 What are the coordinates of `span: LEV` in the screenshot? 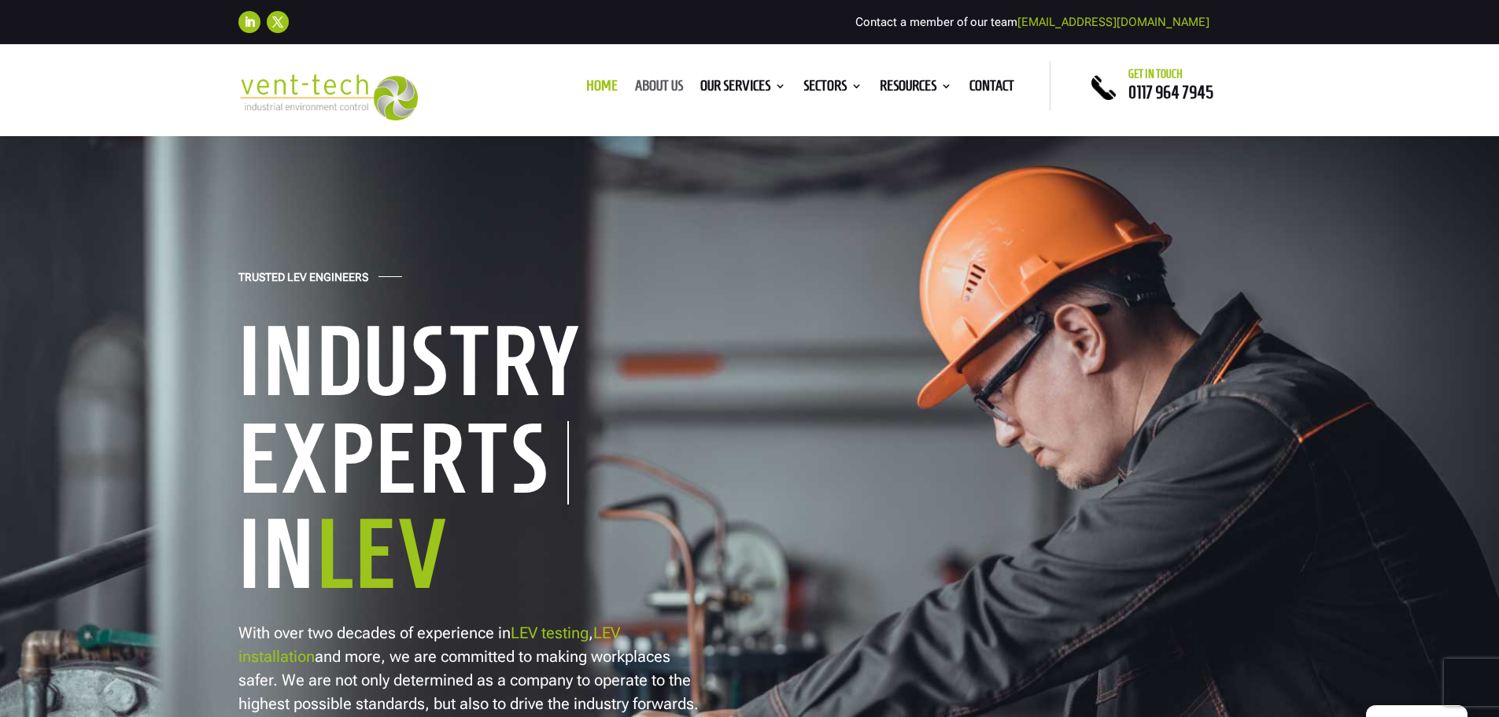 It's located at (382, 553).